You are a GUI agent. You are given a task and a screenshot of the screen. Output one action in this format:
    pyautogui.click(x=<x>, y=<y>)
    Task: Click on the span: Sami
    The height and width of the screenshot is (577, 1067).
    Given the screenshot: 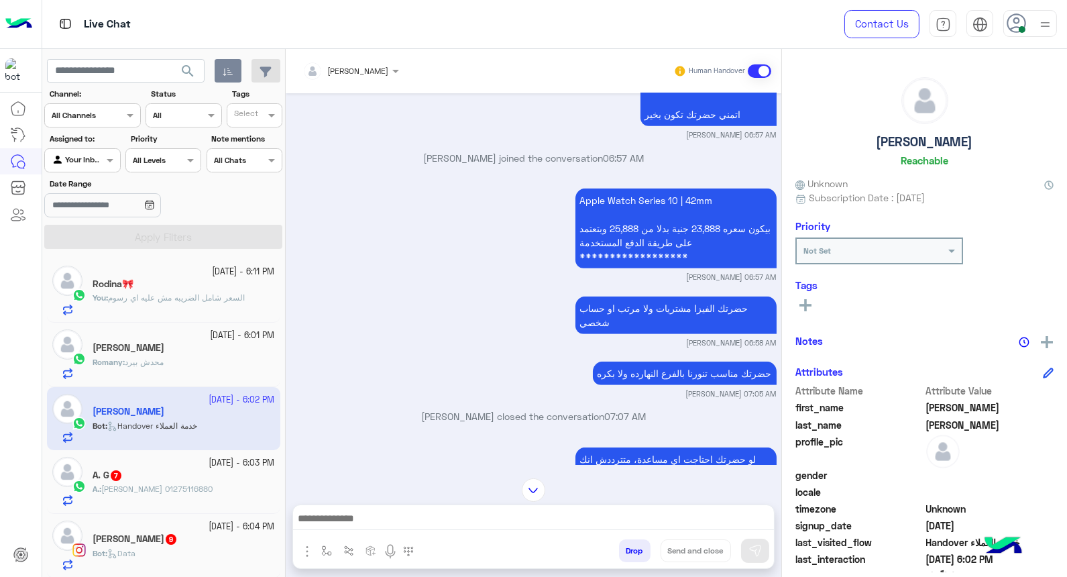 What is the action you would take?
    pyautogui.click(x=990, y=425)
    